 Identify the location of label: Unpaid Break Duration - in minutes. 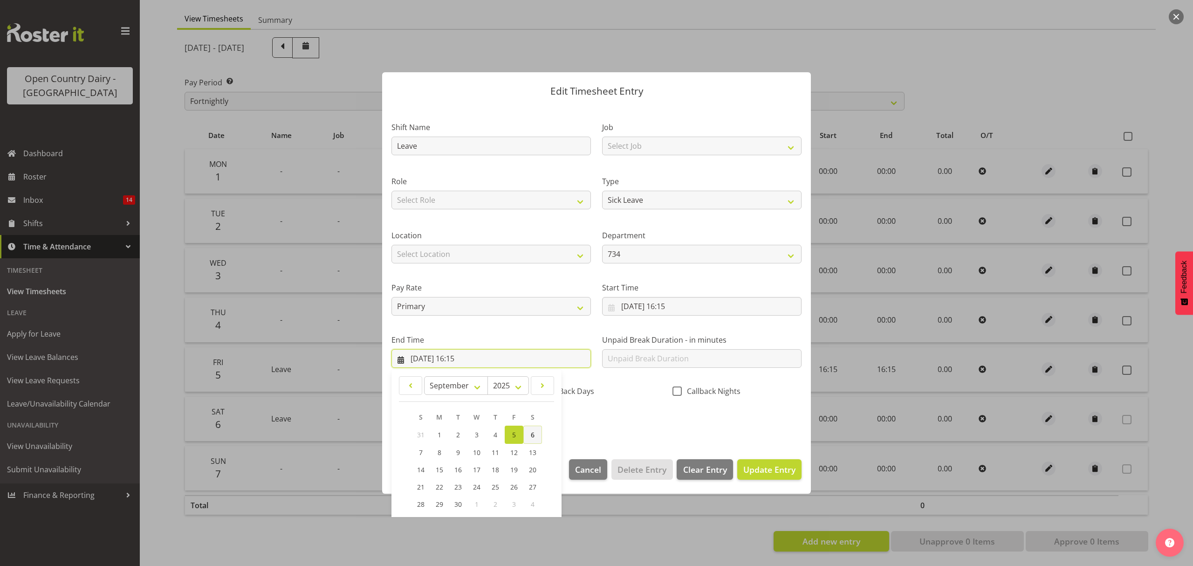
(702, 340).